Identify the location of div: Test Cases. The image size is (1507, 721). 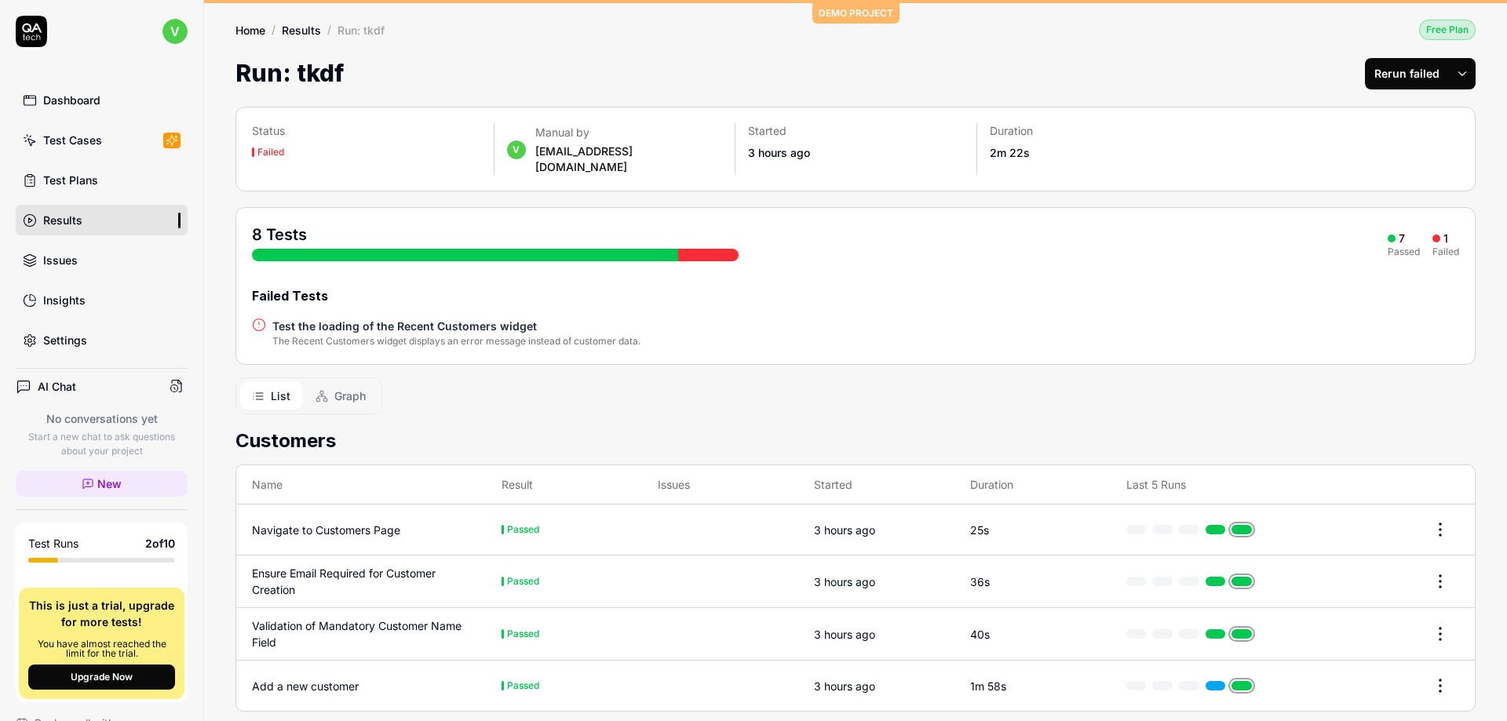
(72, 140).